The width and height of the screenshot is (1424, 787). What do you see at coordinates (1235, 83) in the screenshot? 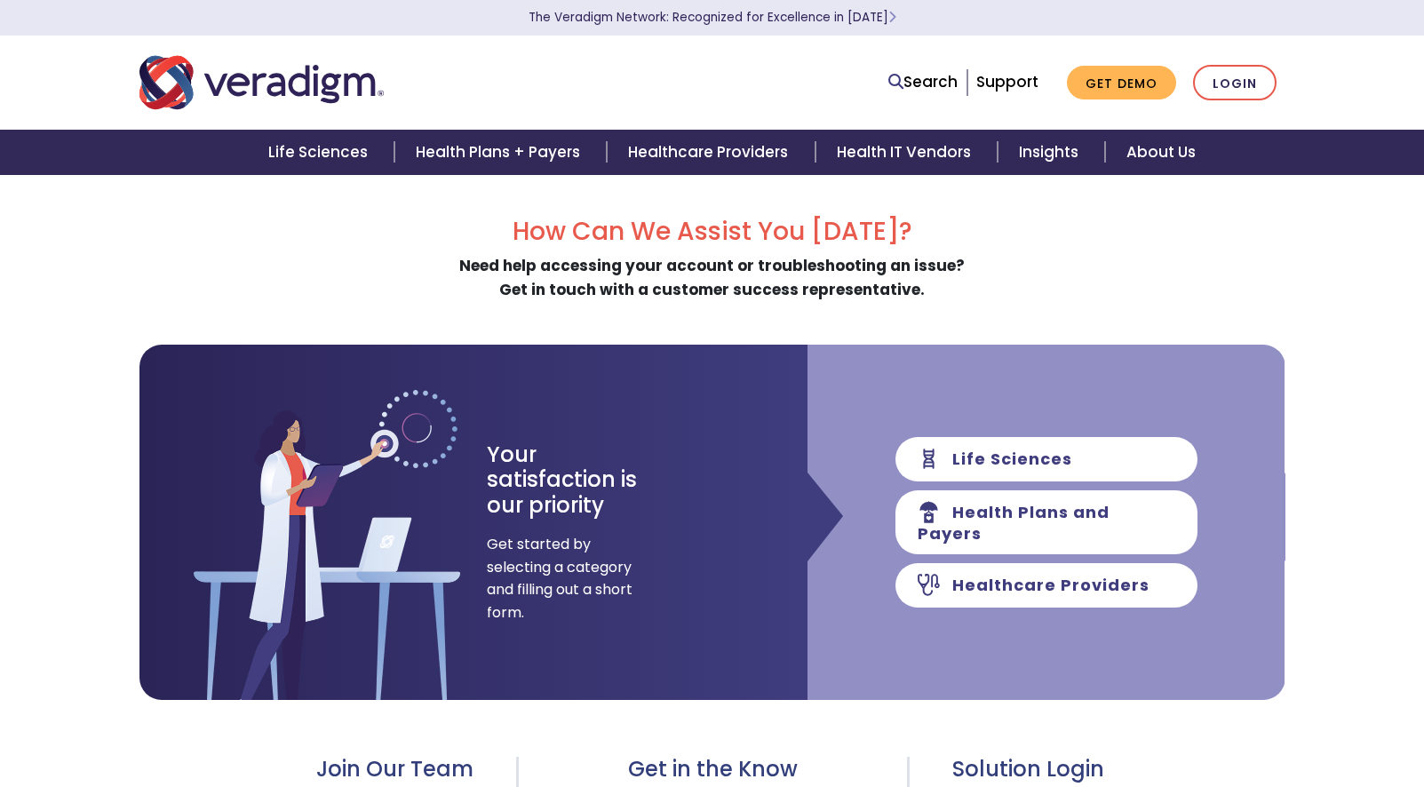
I see `a: Login` at bounding box center [1235, 83].